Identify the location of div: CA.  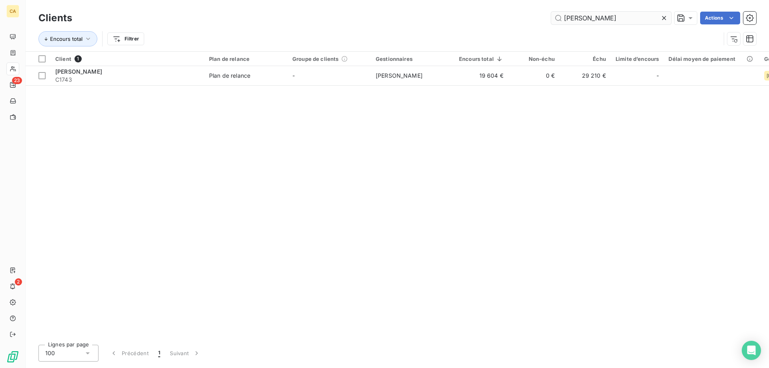
(13, 11).